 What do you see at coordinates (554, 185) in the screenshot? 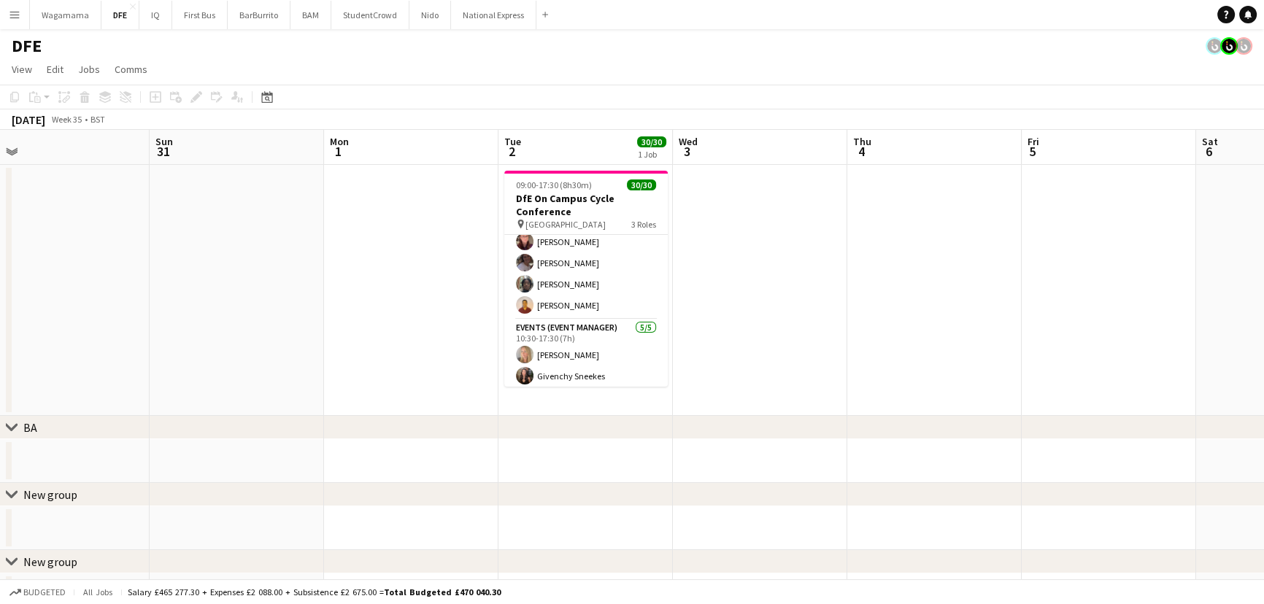
I see `span: 09:00-17:30 (8h30m)` at bounding box center [554, 185].